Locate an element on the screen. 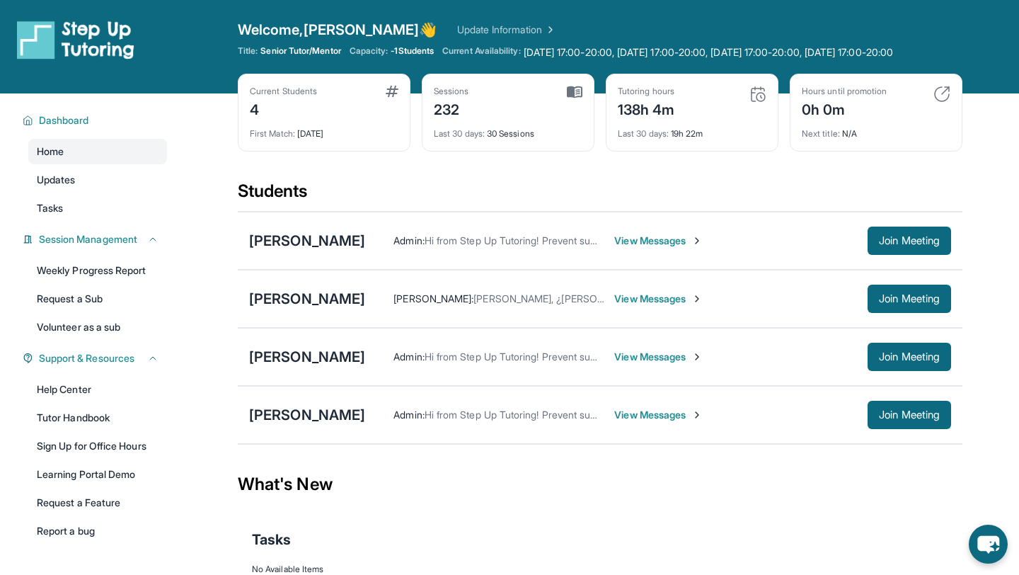 This screenshot has height=575, width=1019. a: Request a Feature is located at coordinates (98, 503).